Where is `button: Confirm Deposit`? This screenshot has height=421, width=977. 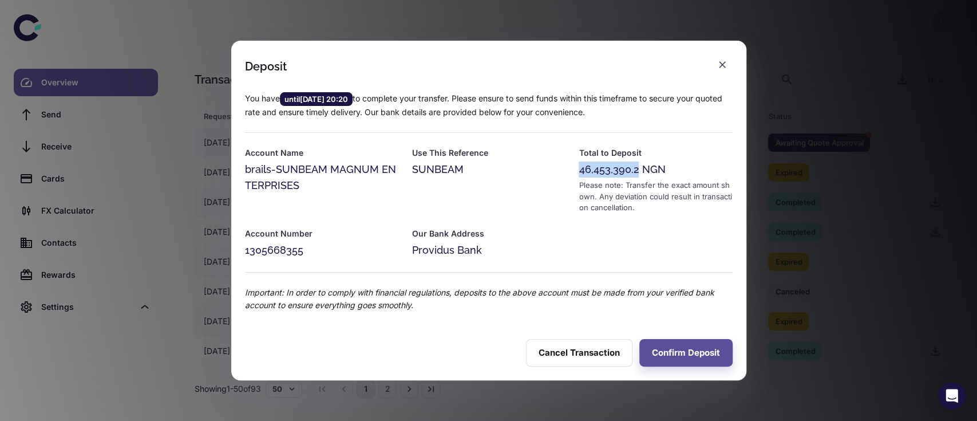 button: Confirm Deposit is located at coordinates (685, 352).